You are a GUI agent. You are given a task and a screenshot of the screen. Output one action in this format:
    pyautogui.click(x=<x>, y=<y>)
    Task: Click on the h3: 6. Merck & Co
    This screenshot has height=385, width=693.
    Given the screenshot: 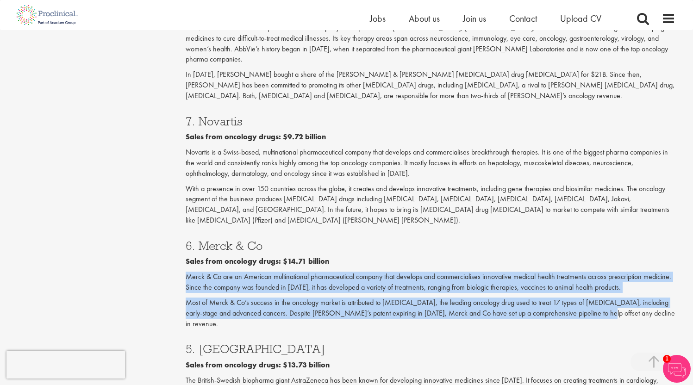 What is the action you would take?
    pyautogui.click(x=430, y=246)
    